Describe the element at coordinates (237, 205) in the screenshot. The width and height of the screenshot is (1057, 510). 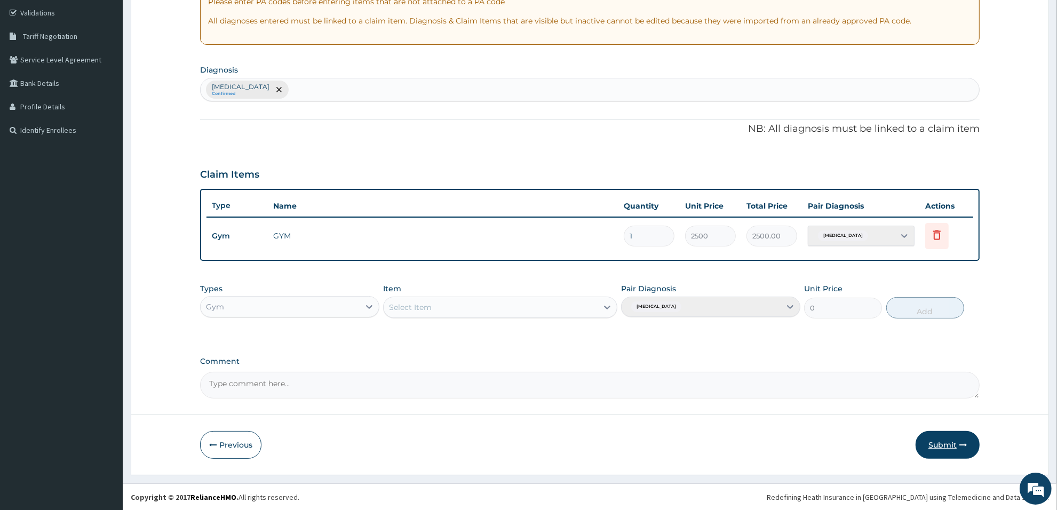
I see `th: Type` at that location.